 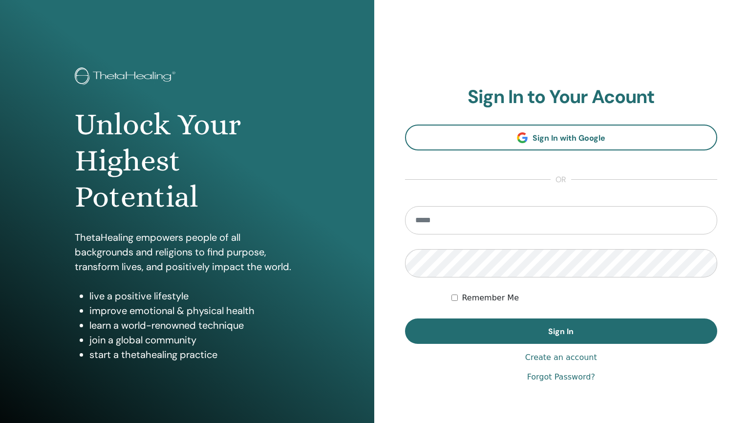 I want to click on div: Keep me authenticated indefinitely or until I manually logout, so click(x=584, y=298).